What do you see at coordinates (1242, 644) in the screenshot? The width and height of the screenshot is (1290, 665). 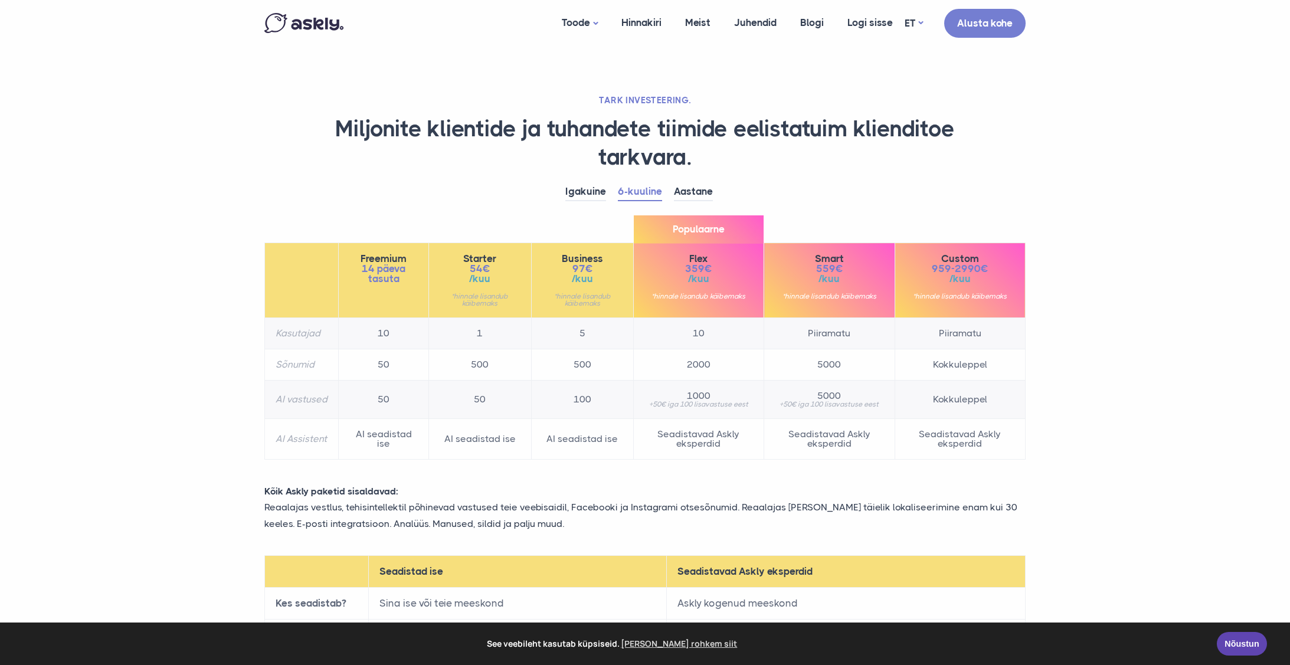 I see `a: Nõustun` at bounding box center [1242, 644].